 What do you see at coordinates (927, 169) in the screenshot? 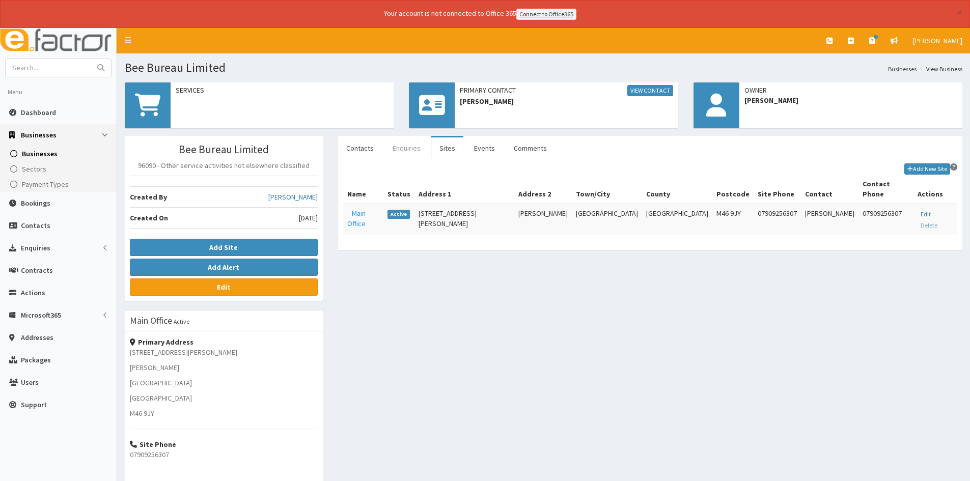
I see `button: Add New Site` at bounding box center [927, 169].